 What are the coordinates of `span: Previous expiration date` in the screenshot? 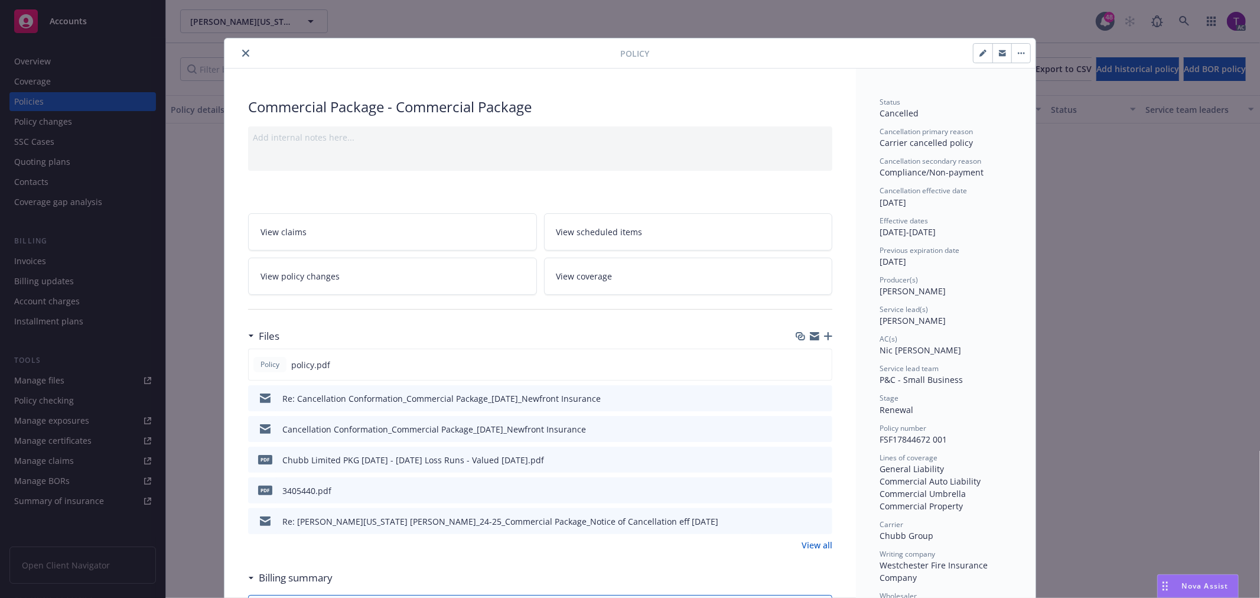 It's located at (919, 250).